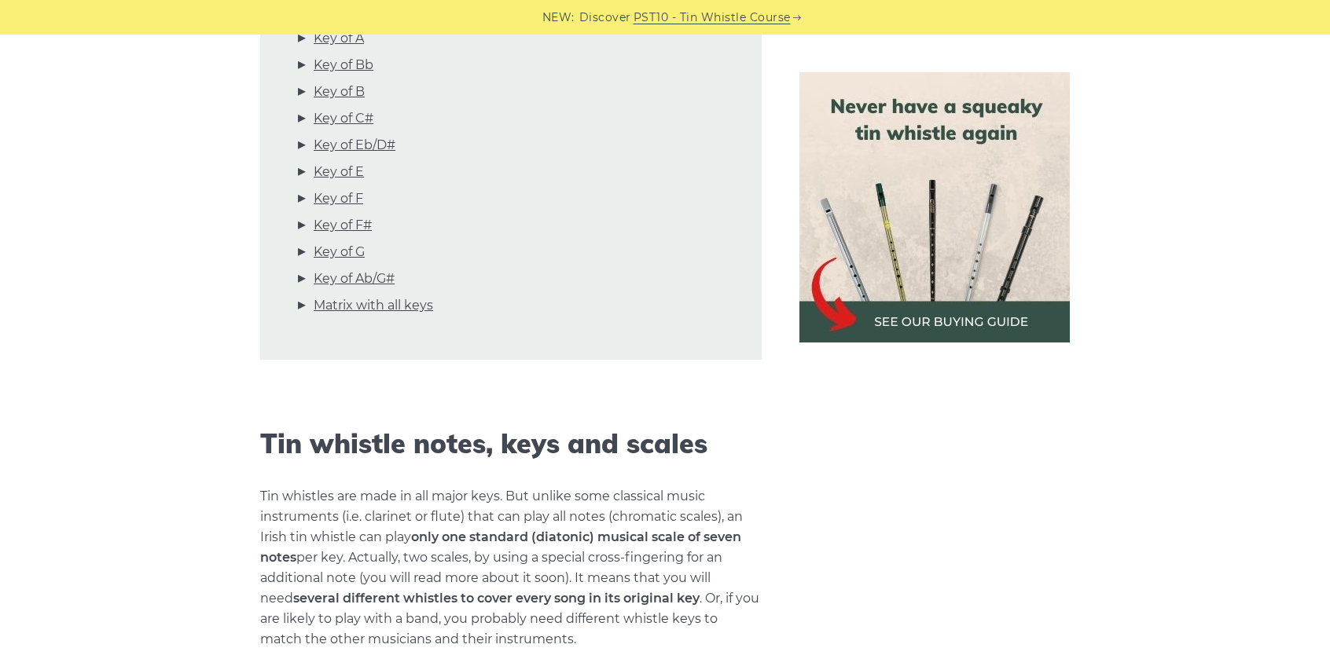  Describe the element at coordinates (339, 92) in the screenshot. I see `a: Key of B` at that location.